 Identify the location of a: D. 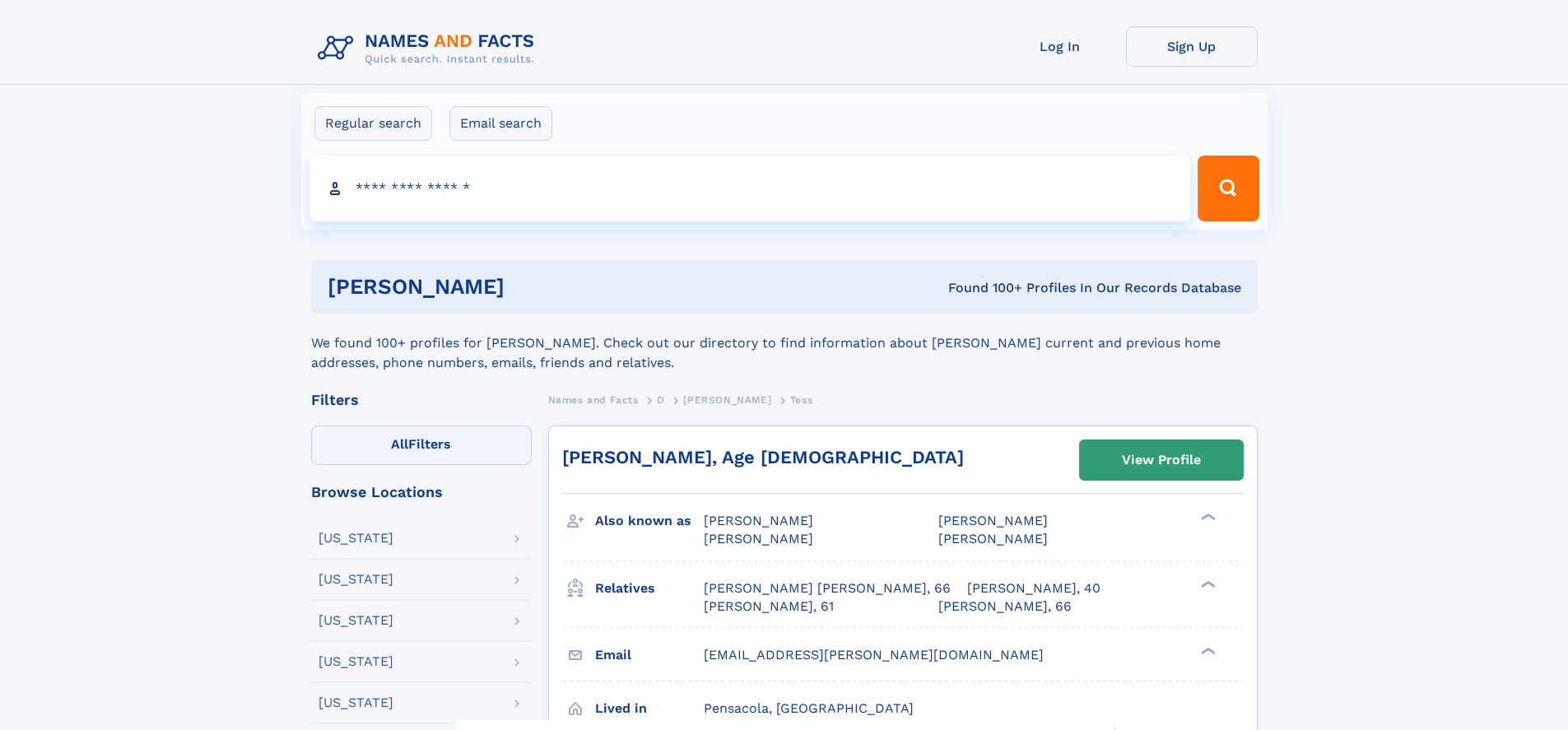
(661, 399).